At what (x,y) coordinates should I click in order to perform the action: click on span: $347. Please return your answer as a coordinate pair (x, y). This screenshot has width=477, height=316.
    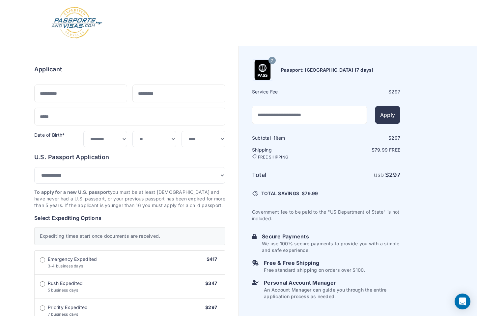
    Looking at the image, I should click on (211, 283).